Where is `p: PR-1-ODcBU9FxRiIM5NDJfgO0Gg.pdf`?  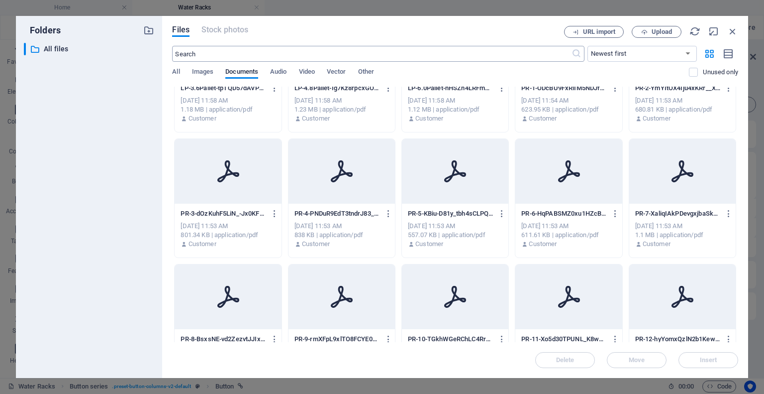 p: PR-1-ODcBU9FxRiIM5NDJfgO0Gg.pdf is located at coordinates (564, 88).